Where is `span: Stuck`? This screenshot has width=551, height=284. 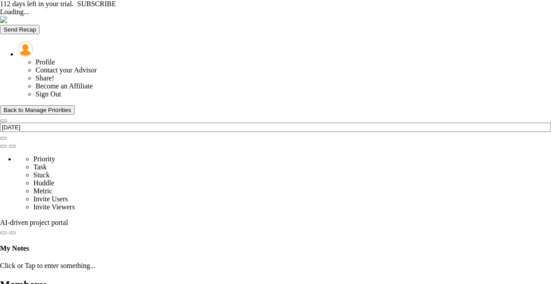
span: Stuck is located at coordinates (41, 175).